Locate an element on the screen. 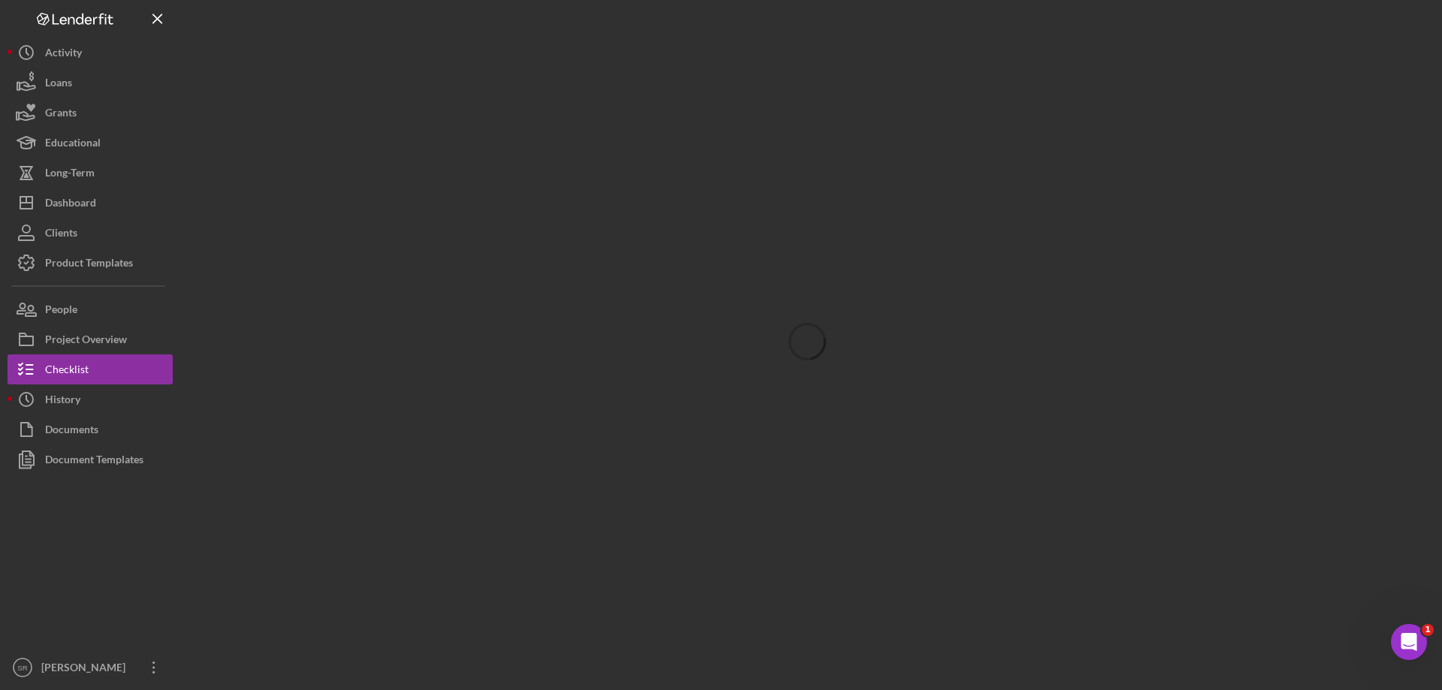  div: Document Templates is located at coordinates (94, 461).